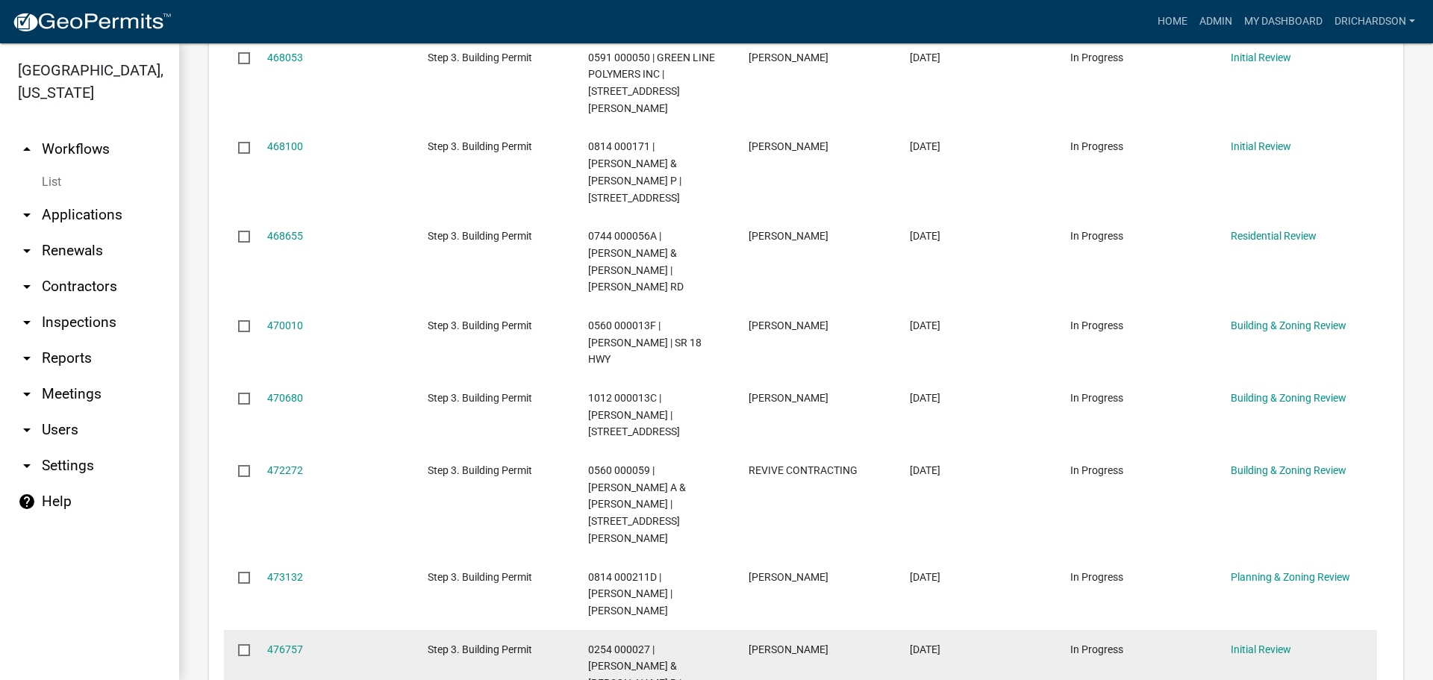 The image size is (1433, 680). What do you see at coordinates (285, 146) in the screenshot?
I see `a: 468100` at bounding box center [285, 146].